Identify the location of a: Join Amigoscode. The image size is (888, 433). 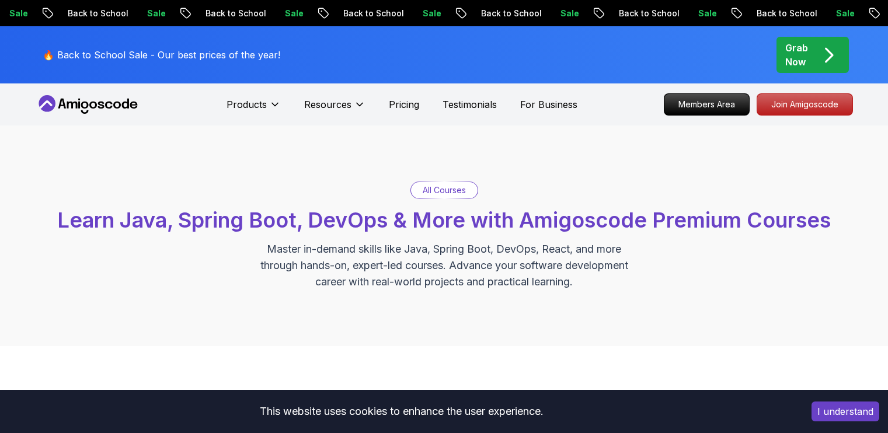
(804, 104).